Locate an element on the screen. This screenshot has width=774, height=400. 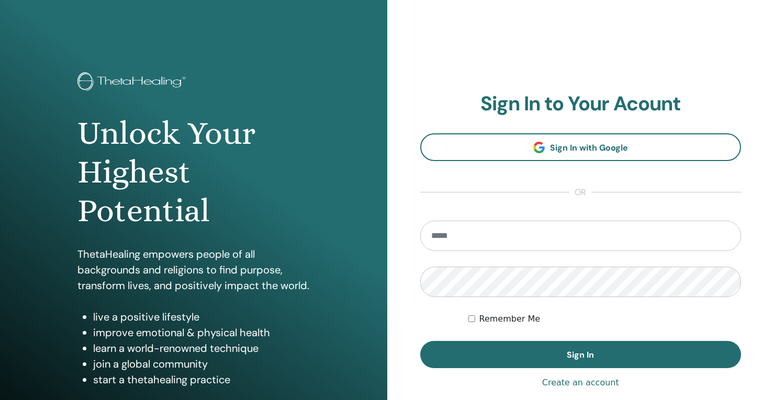
h1: Unlock Your Highest Potential is located at coordinates (193, 172).